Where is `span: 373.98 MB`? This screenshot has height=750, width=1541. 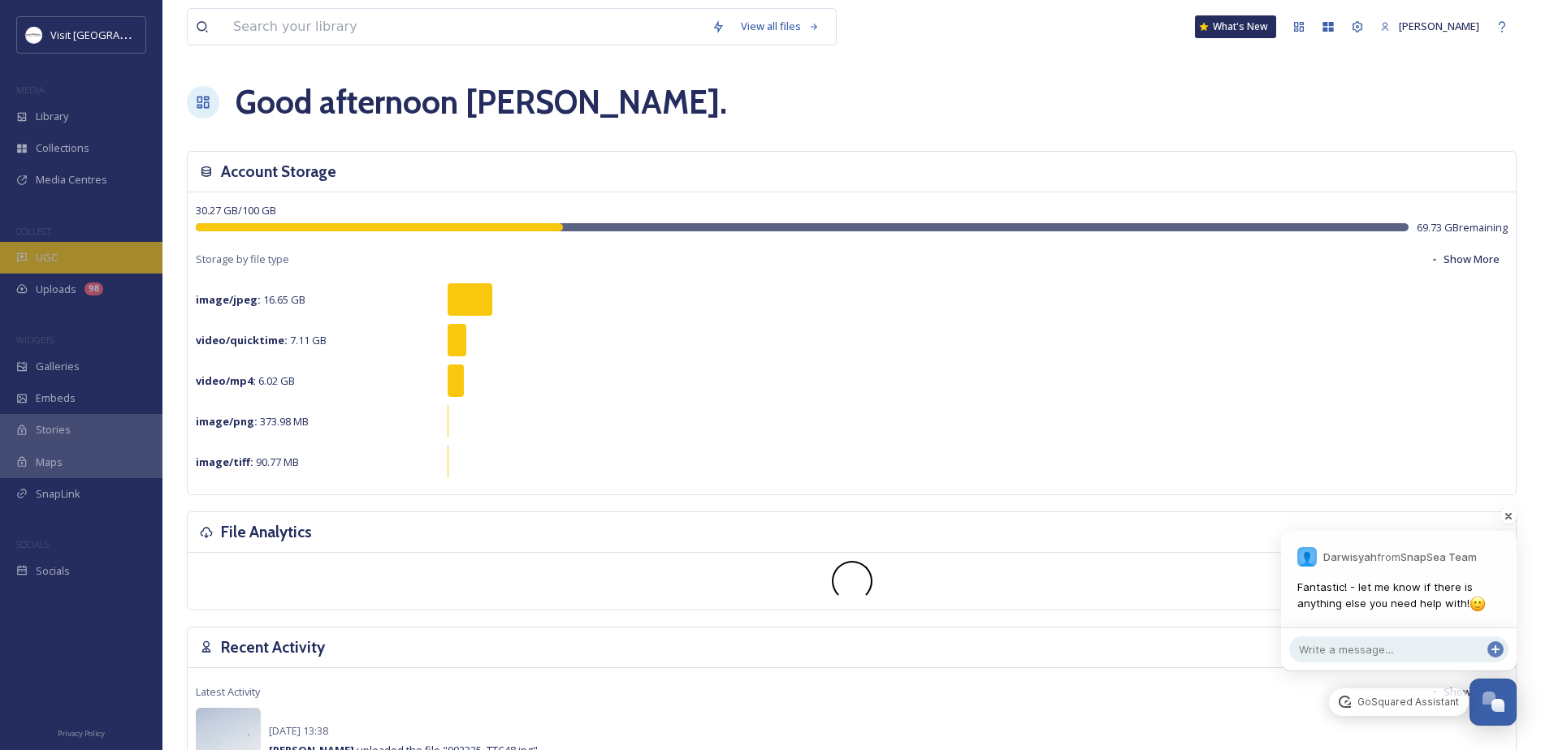 span: 373.98 MB is located at coordinates (252, 422).